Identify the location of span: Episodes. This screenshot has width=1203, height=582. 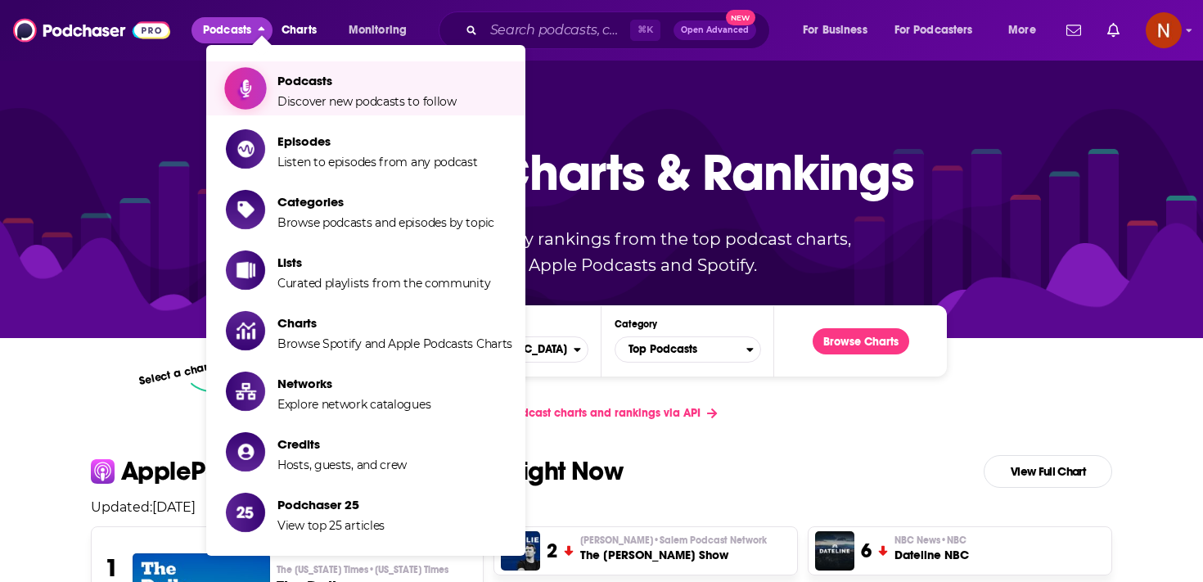
(377, 141).